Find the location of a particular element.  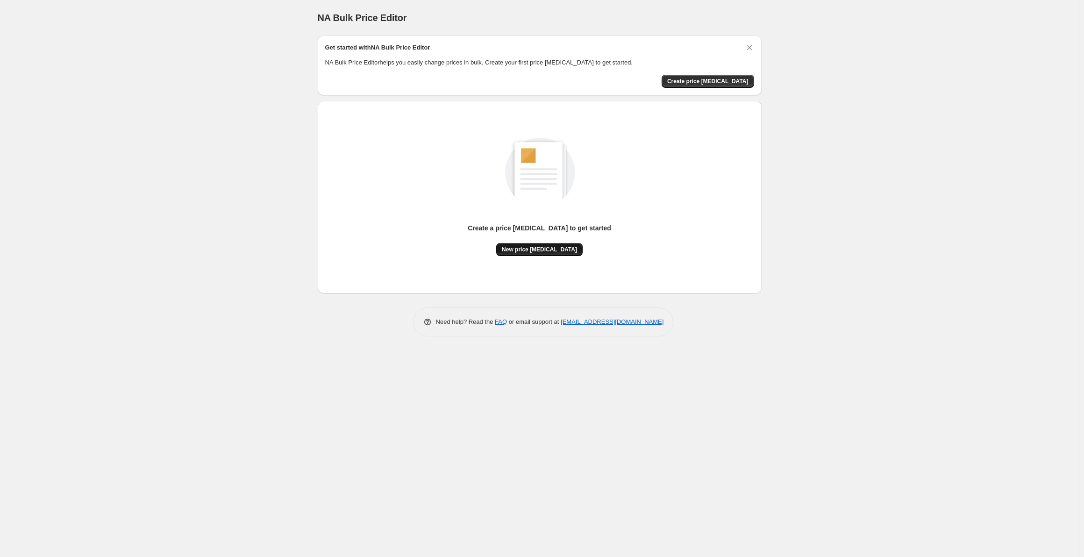

span: NA Bulk Price Editor is located at coordinates (362, 18).